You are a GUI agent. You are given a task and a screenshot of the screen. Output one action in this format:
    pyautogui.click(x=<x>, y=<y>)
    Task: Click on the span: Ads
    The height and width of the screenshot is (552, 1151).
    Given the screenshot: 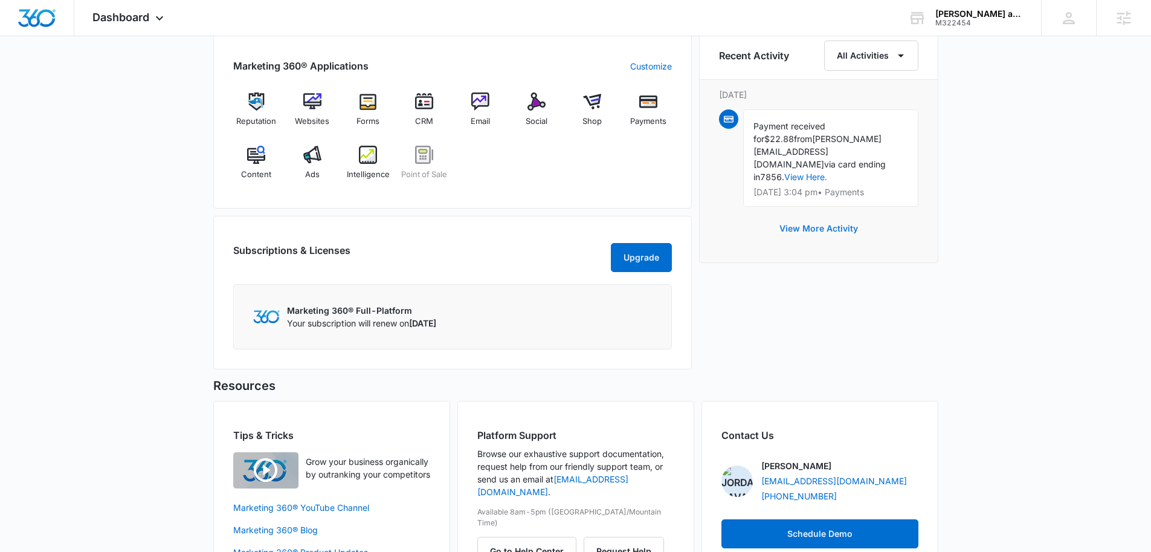 What is the action you would take?
    pyautogui.click(x=312, y=175)
    